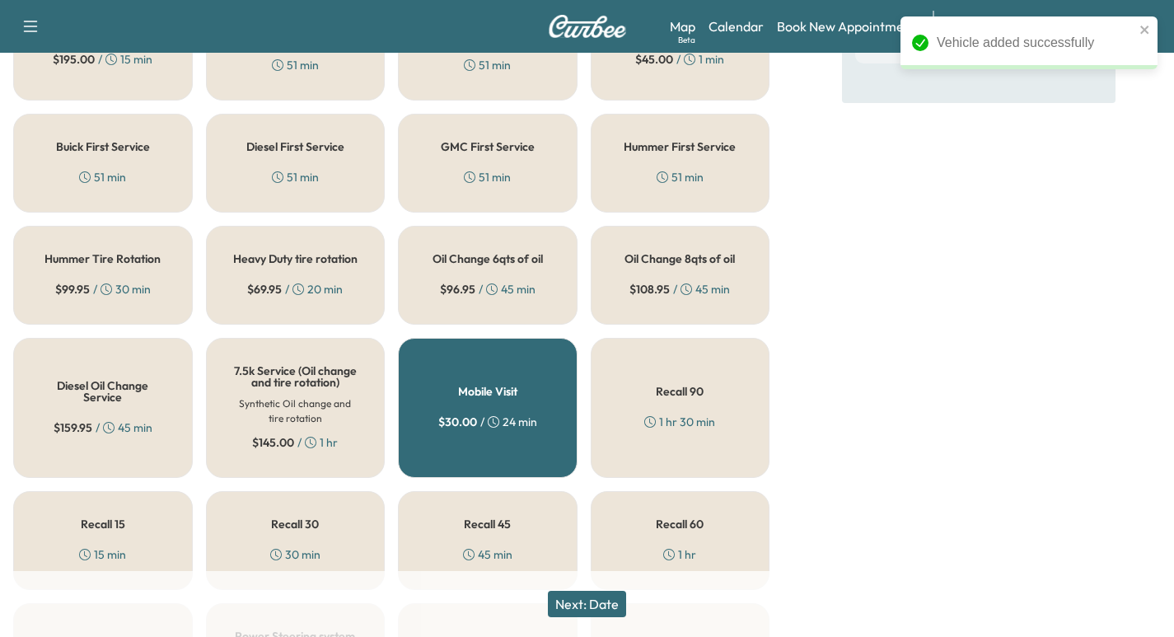  I want to click on h5: Recall 60, so click(680, 524).